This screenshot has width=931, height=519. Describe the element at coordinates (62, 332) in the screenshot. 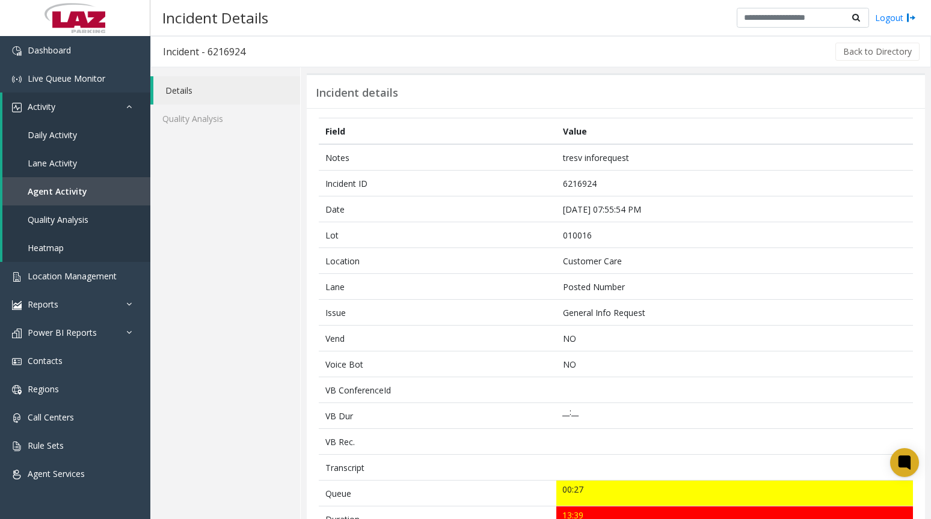

I see `span: Power BI Reports` at that location.